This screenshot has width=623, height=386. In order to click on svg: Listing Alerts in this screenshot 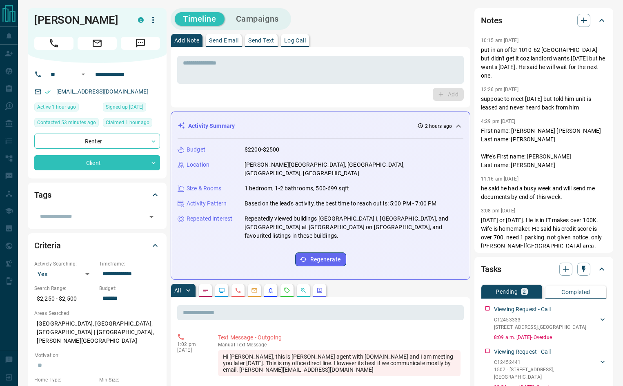, I will do `click(271, 290)`.